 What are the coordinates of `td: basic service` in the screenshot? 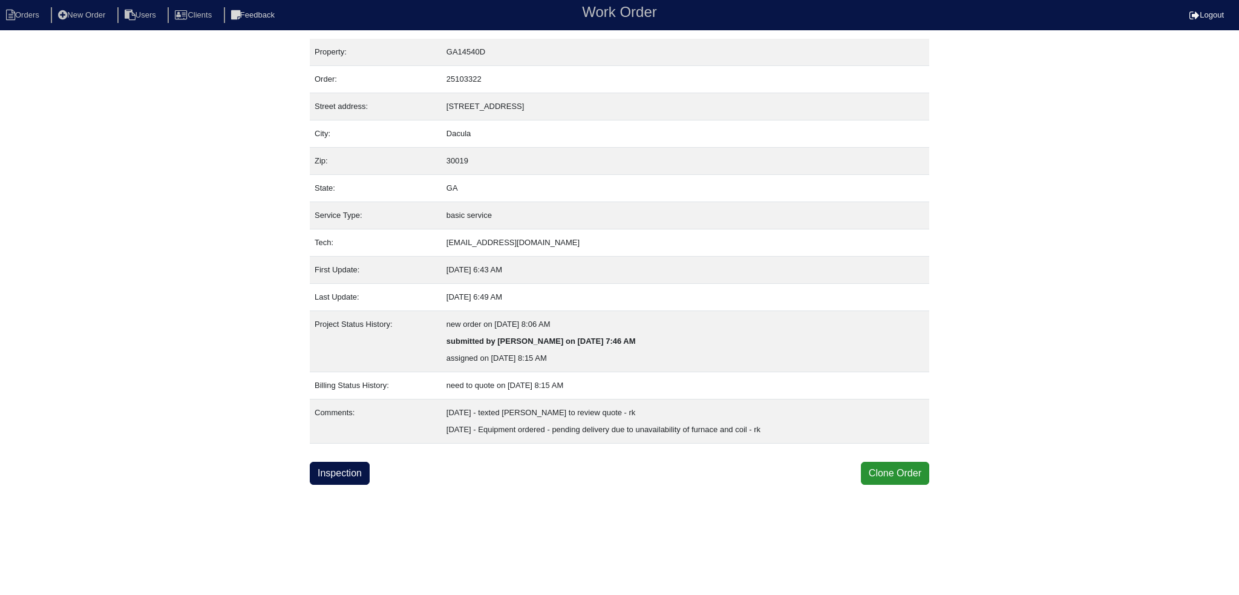 It's located at (686, 215).